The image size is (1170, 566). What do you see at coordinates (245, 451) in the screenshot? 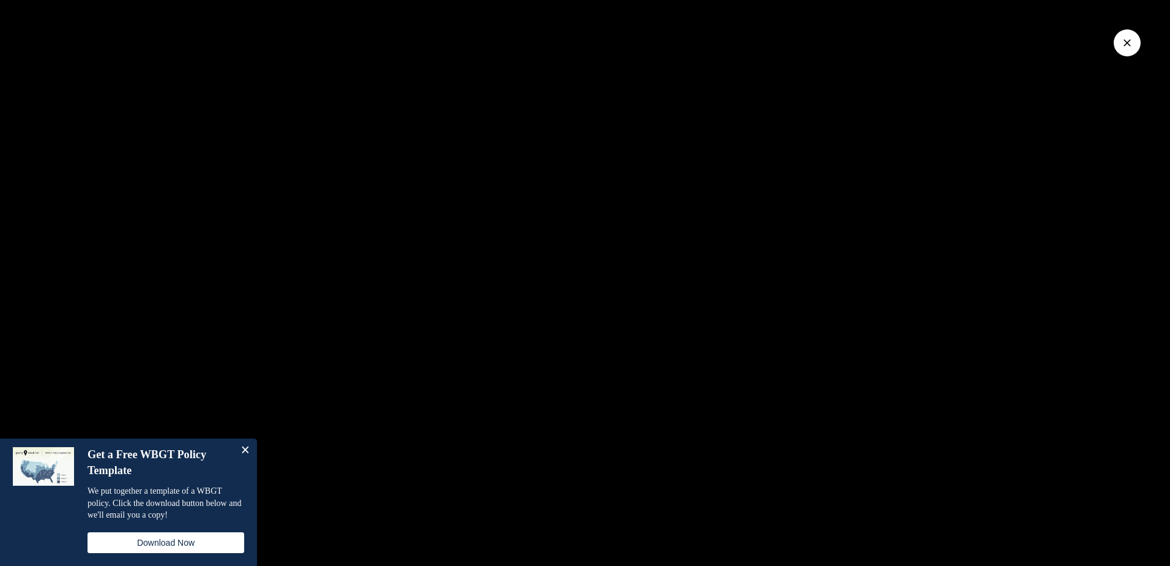
I see `button: Close` at bounding box center [245, 451].